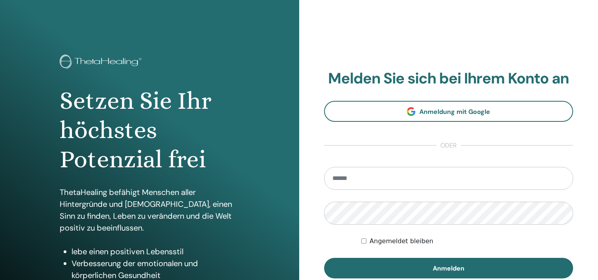 The height and width of the screenshot is (280, 598). Describe the element at coordinates (155, 251) in the screenshot. I see `li: lebe einen positiven Lebensstil` at that location.